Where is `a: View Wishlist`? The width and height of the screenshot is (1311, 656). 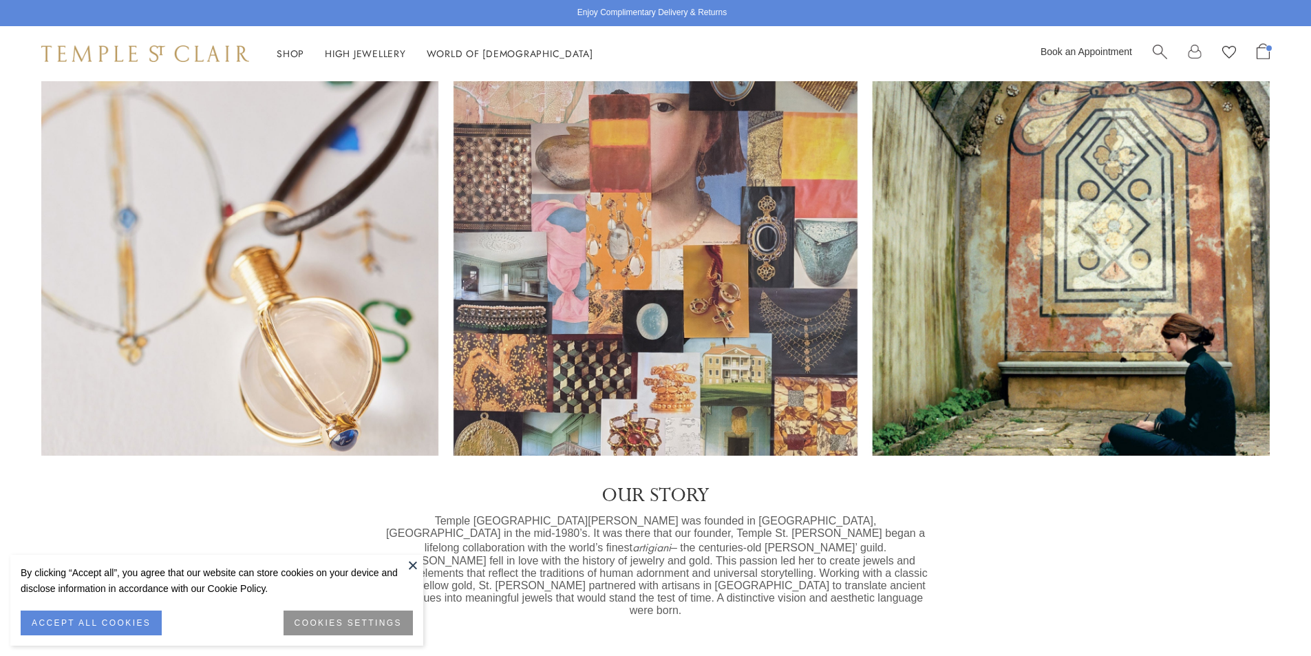 a: View Wishlist is located at coordinates (1229, 54).